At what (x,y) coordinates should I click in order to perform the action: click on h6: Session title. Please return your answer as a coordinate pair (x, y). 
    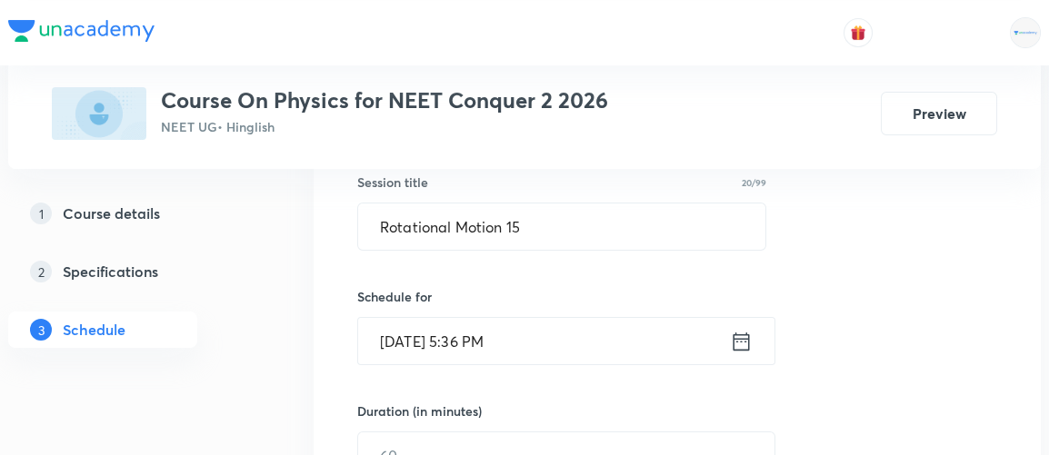
    Looking at the image, I should click on (393, 182).